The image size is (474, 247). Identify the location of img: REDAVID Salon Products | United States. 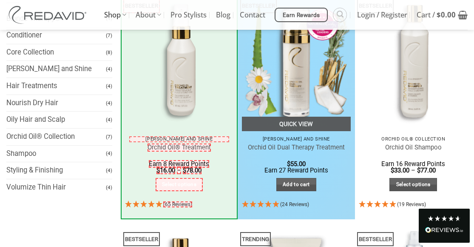
(49, 15).